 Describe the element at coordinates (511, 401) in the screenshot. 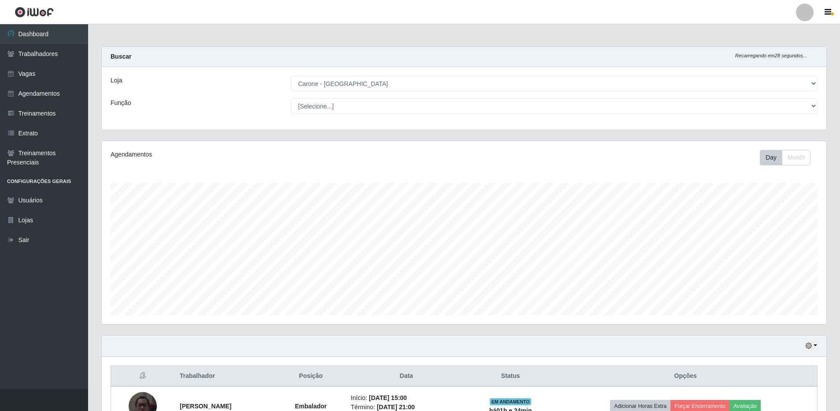

I see `span: EM ANDAMENTO` at that location.